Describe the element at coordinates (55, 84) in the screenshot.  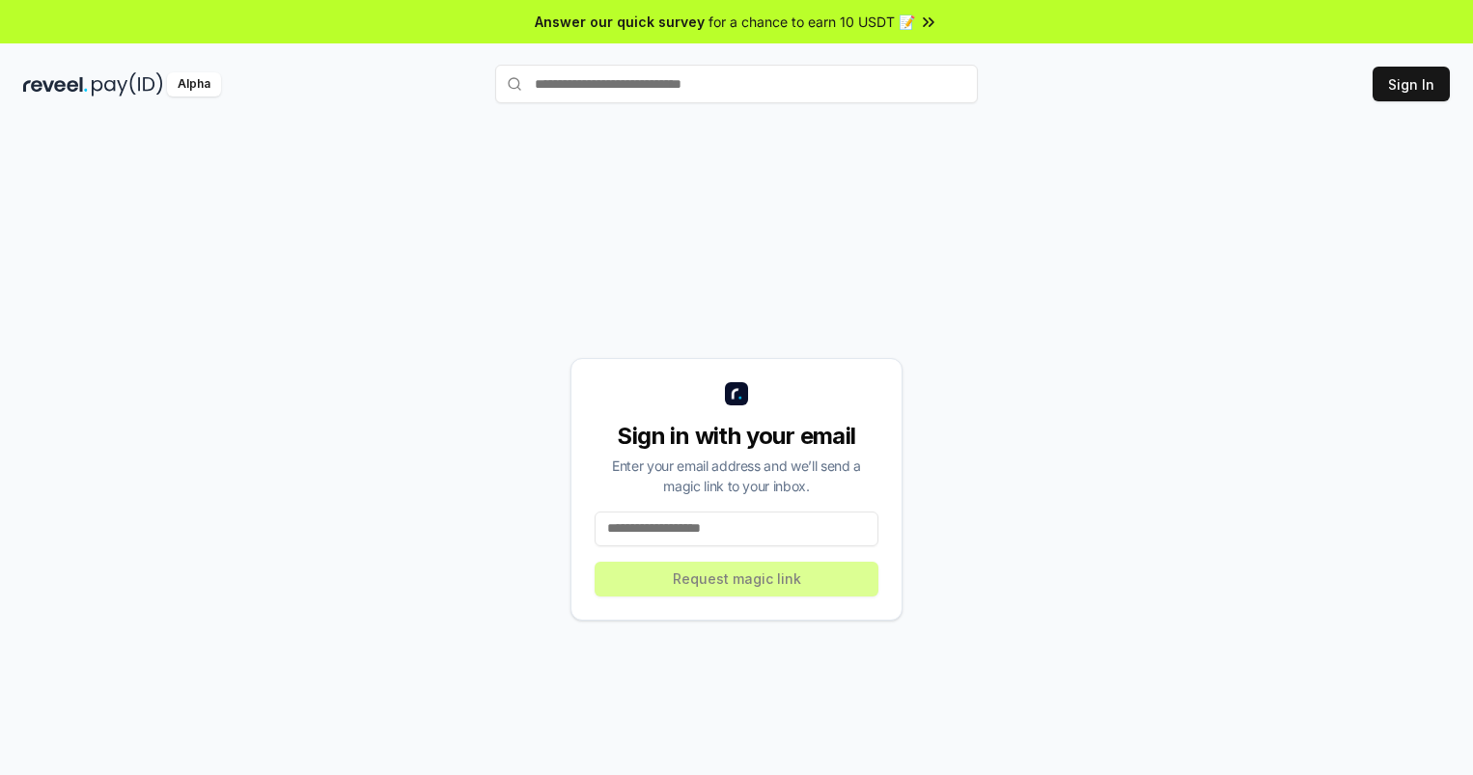
I see `img: reveel_dark` at that location.